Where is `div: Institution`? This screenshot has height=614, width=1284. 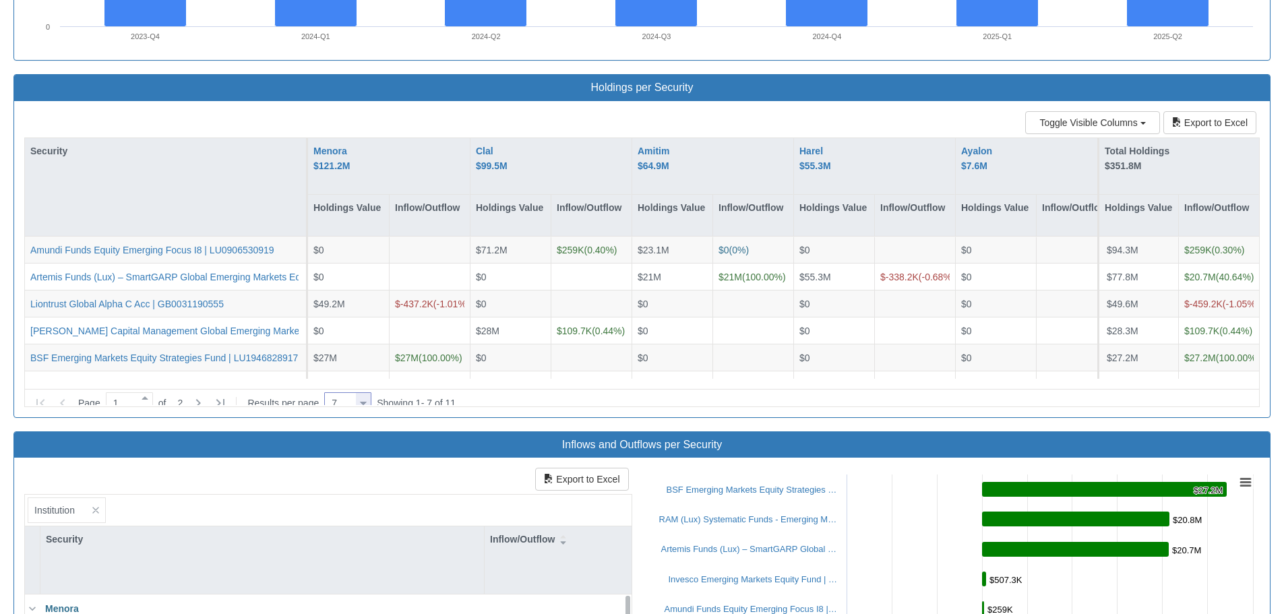
div: Institution is located at coordinates (67, 510).